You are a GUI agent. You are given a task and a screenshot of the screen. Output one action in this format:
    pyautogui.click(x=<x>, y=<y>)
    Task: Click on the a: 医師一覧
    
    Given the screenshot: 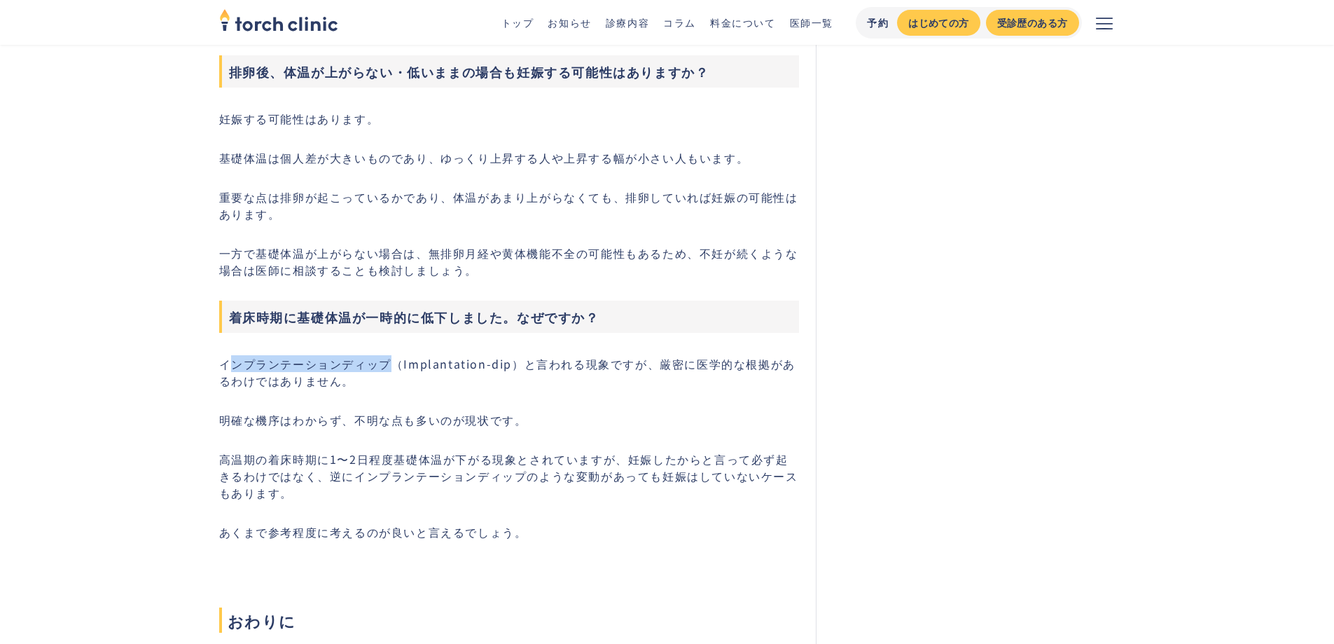 What is the action you would take?
    pyautogui.click(x=812, y=22)
    